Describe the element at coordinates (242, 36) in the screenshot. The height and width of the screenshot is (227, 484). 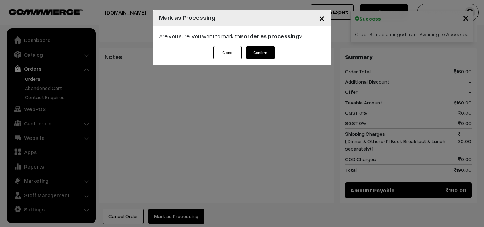
I see `div: Are you sure, you want to mark this ?` at that location.